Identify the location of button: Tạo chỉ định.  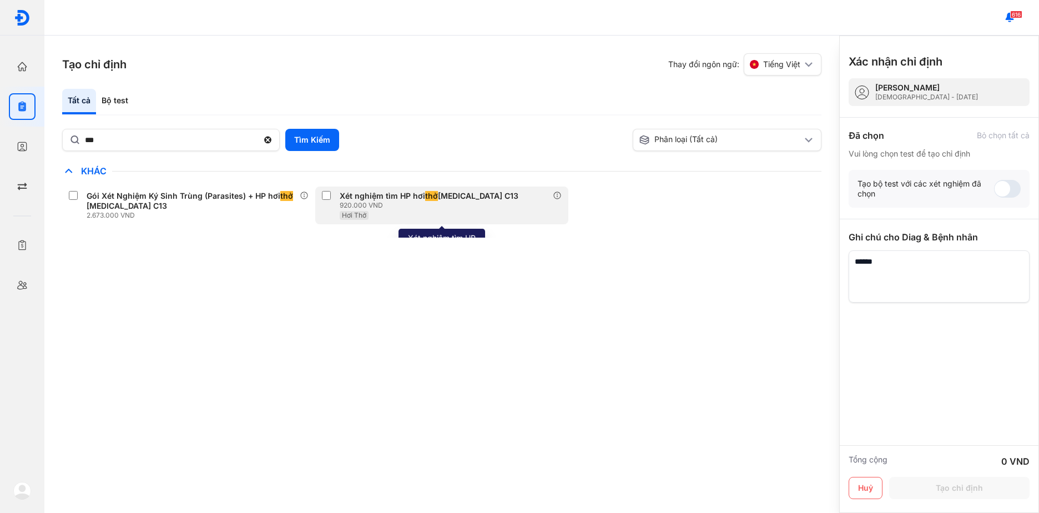
(959, 488).